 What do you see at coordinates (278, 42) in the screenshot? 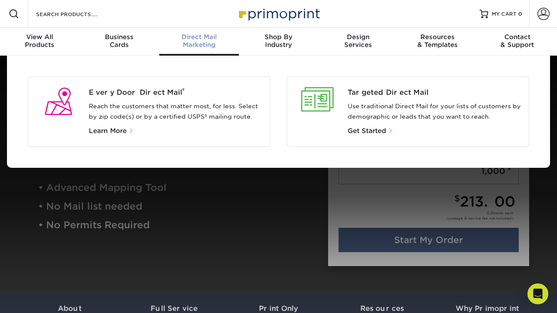
I see `a: Shop ByIndustry` at bounding box center [278, 42].